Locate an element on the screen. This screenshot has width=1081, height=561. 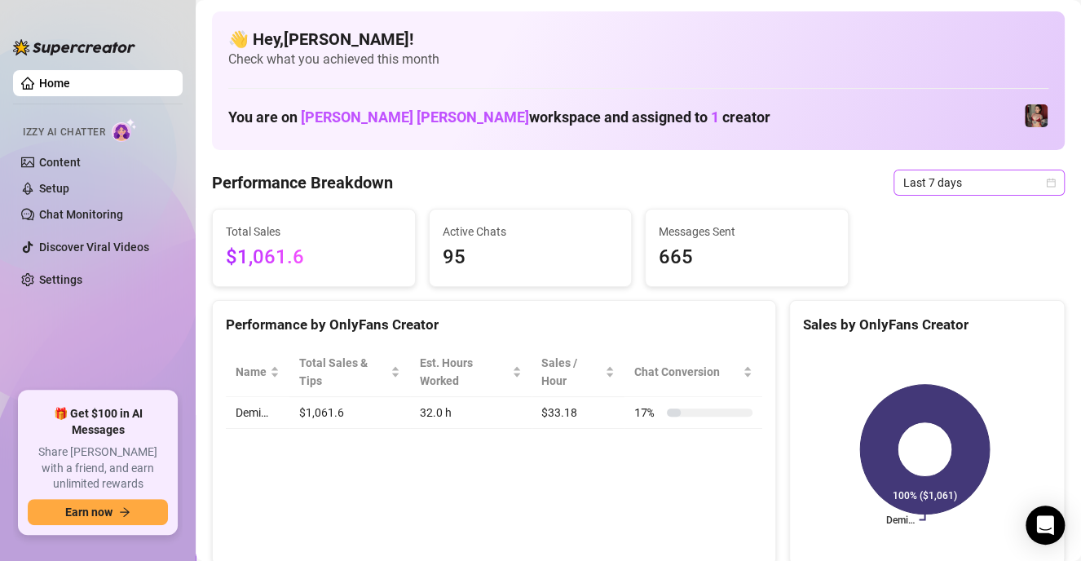
span: Active Chats is located at coordinates (531, 232).